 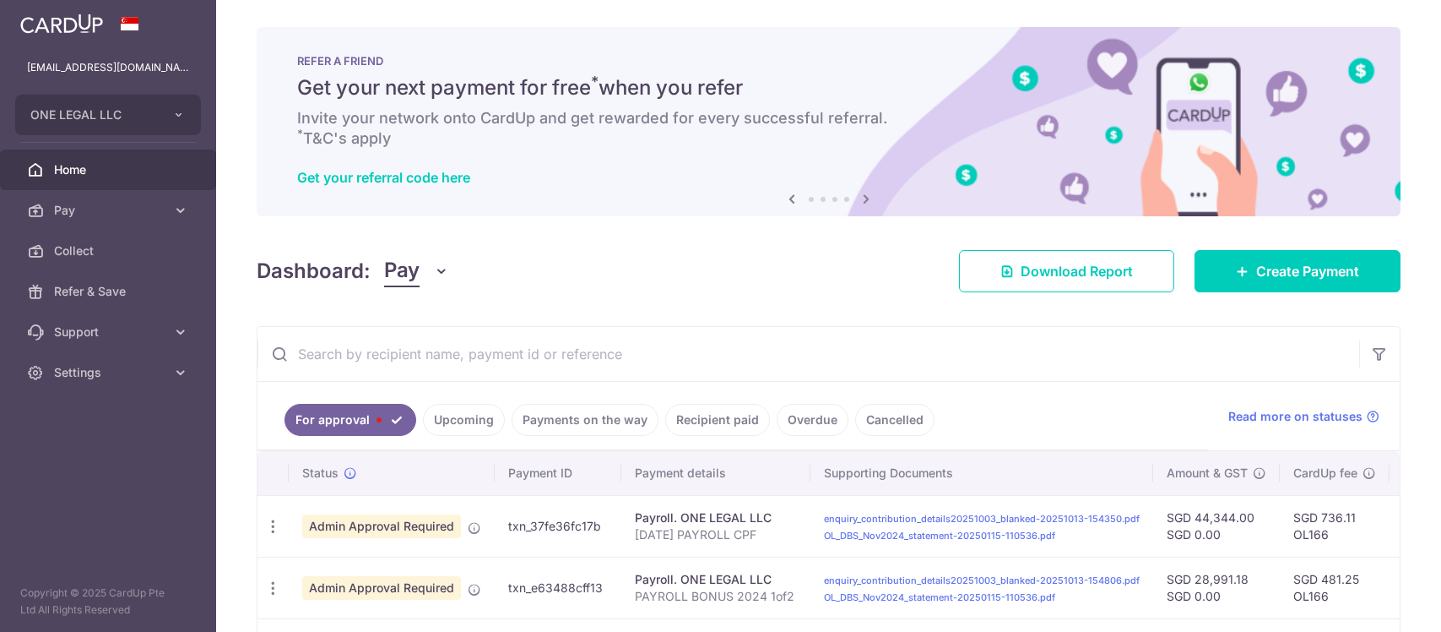 I want to click on button: ONE LEGAL LLC, so click(x=108, y=115).